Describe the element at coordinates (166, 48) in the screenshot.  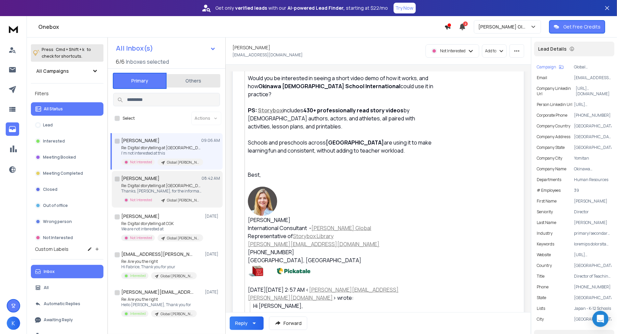
I see `button: All Inbox(s)` at that location.